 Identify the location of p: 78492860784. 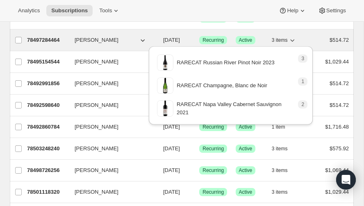
(48, 127).